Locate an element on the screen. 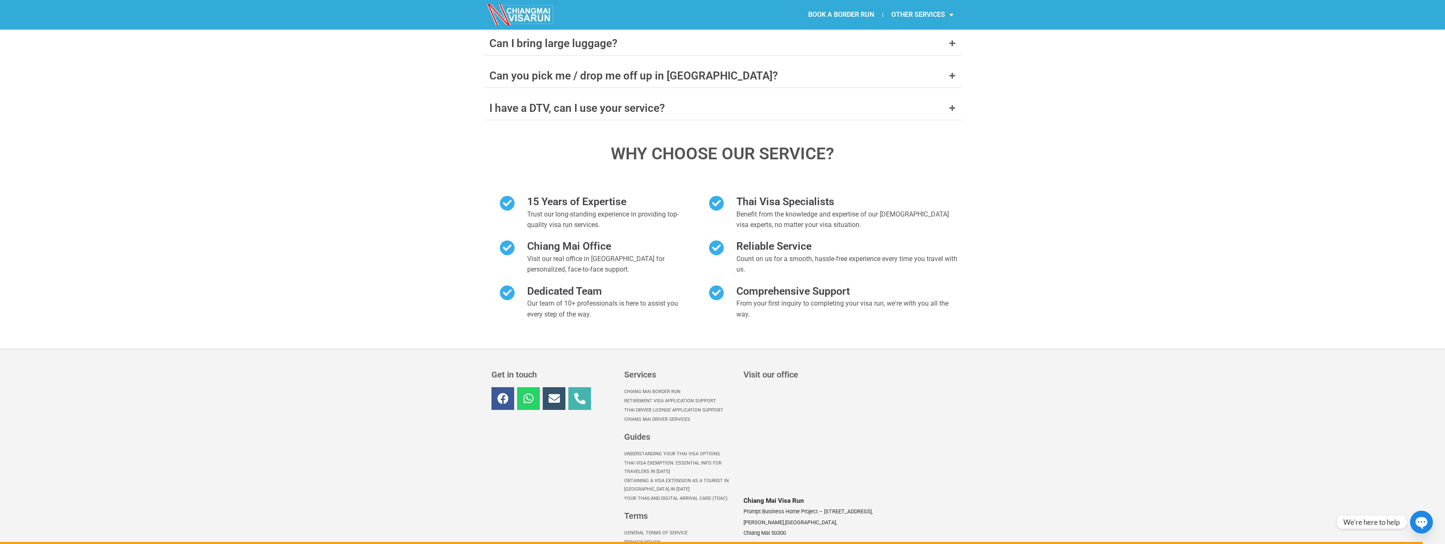 This screenshot has height=544, width=1445. a: Retirement Visa Application Support is located at coordinates (679, 401).